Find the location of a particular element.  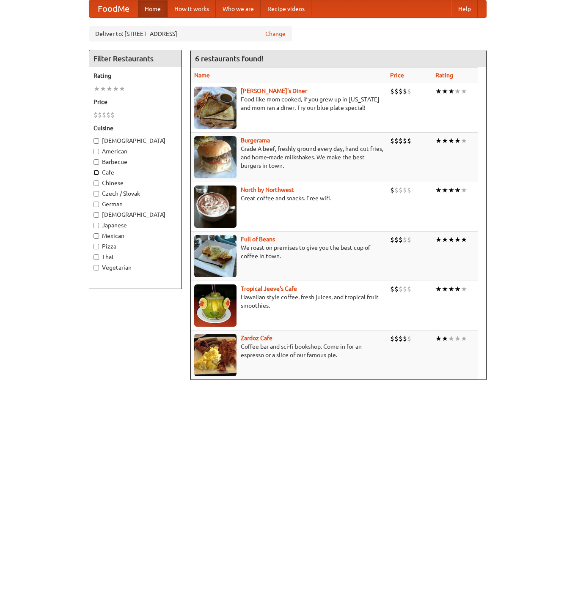

input: Japanese is located at coordinates (96, 225).